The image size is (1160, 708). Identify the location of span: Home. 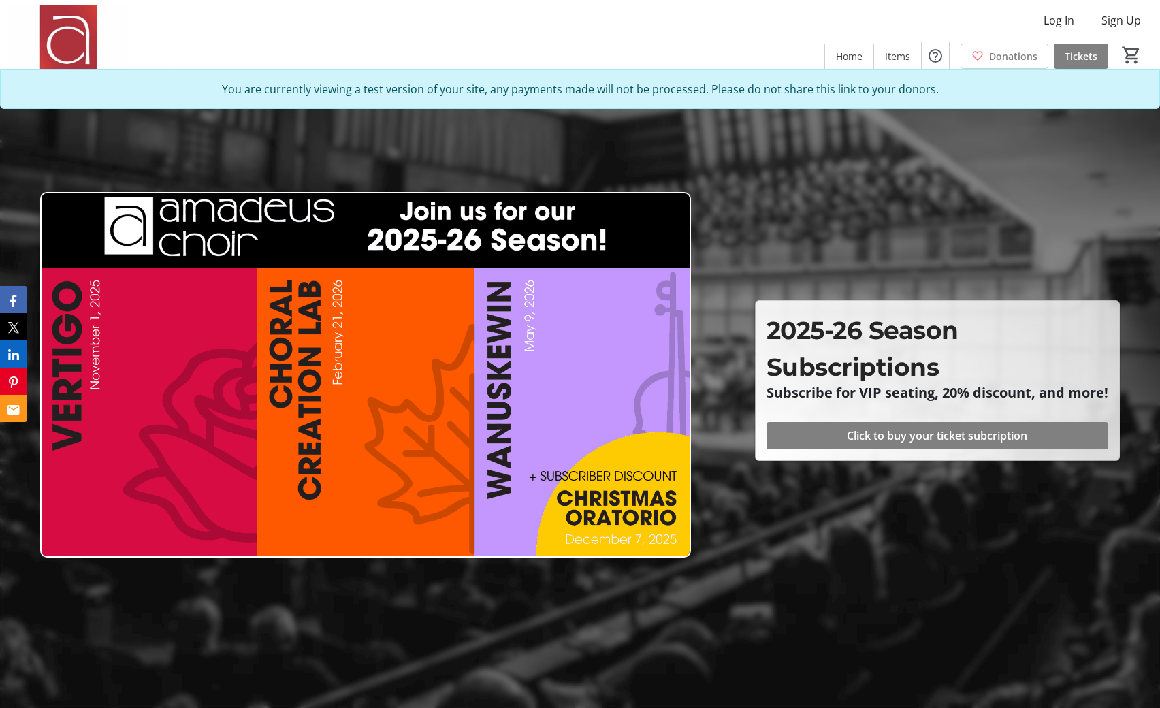
(849, 56).